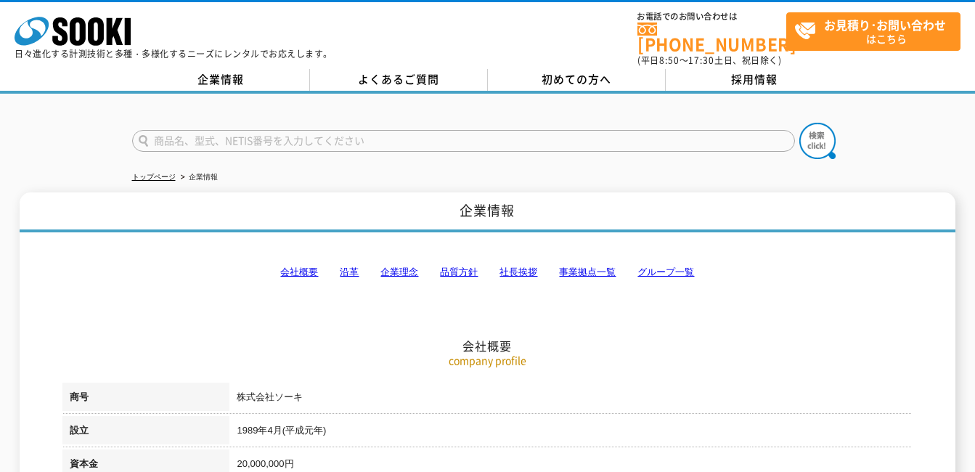 This screenshot has width=975, height=472. What do you see at coordinates (487, 360) in the screenshot?
I see `p: company profile` at bounding box center [487, 360].